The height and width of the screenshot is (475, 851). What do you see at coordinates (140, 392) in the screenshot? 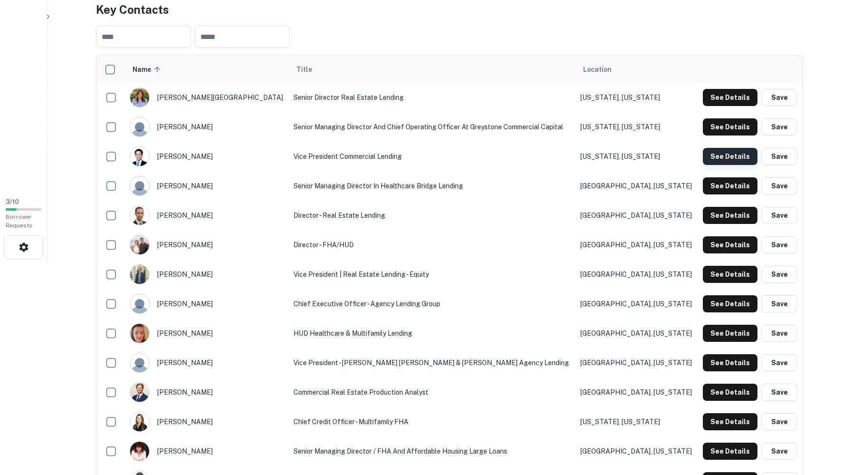
I see `img: 1705867688630` at bounding box center [140, 392].